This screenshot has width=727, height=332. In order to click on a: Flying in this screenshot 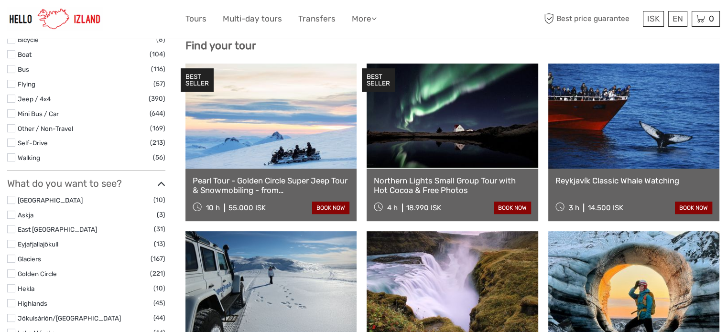, I will do `click(26, 84)`.